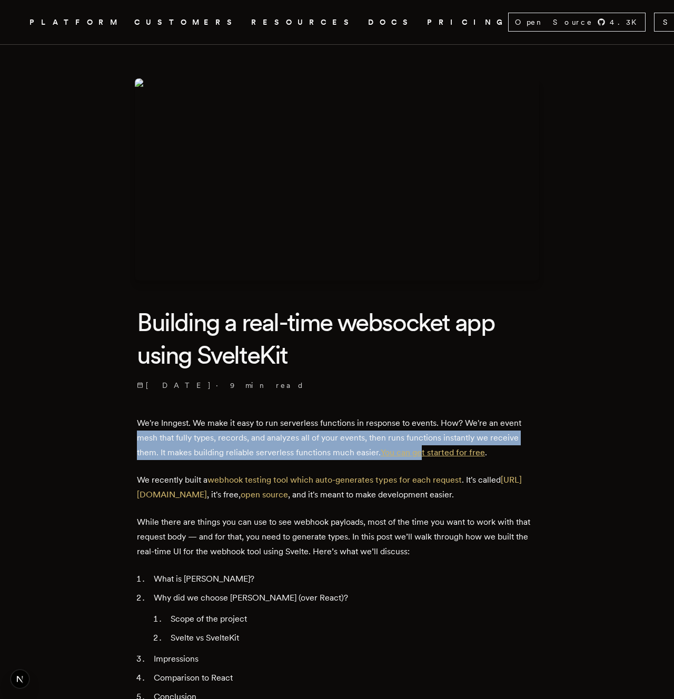  What do you see at coordinates (75, 22) in the screenshot?
I see `button: PLATFORM` at bounding box center [75, 22].